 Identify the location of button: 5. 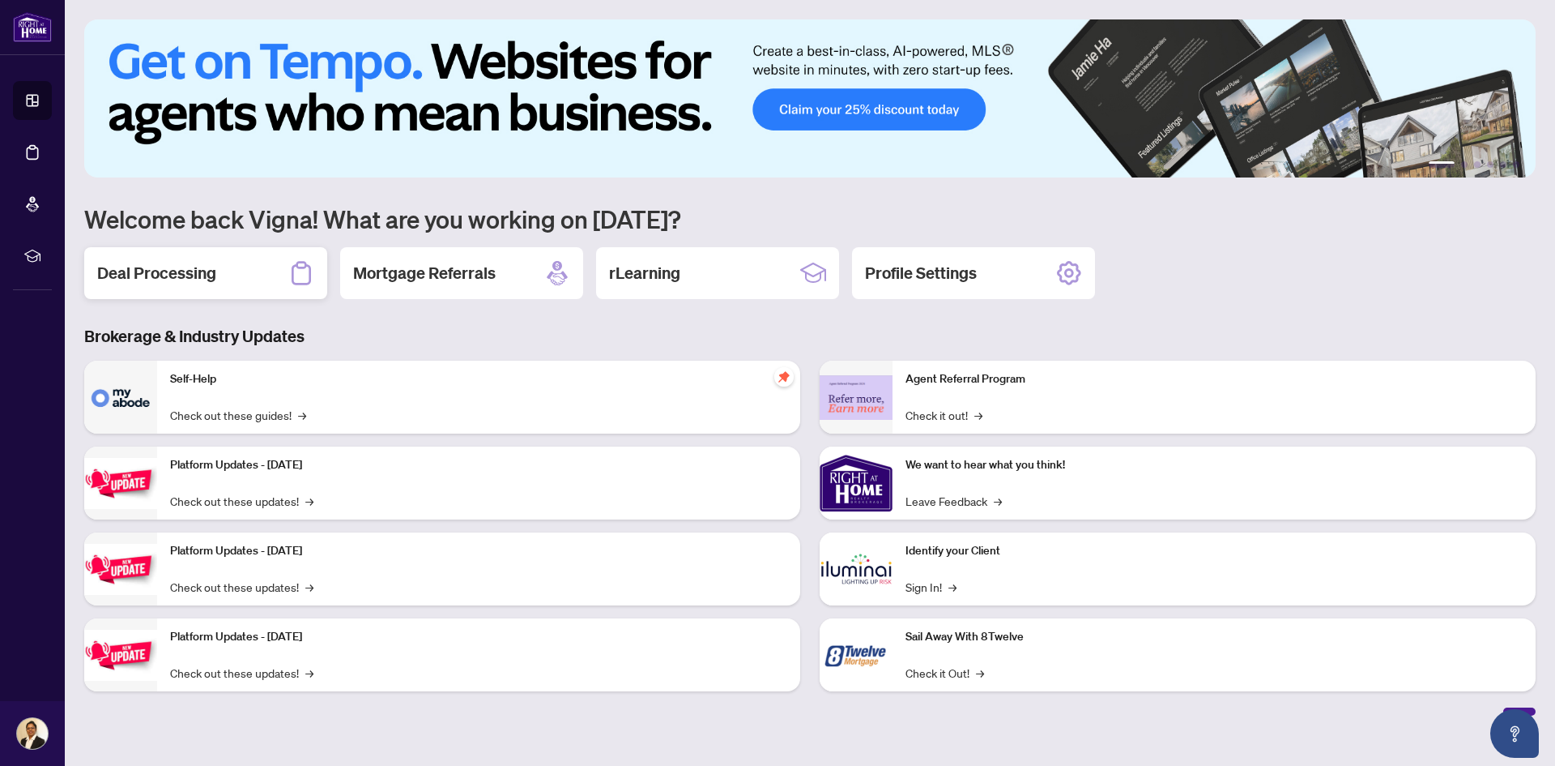
(1504, 164).